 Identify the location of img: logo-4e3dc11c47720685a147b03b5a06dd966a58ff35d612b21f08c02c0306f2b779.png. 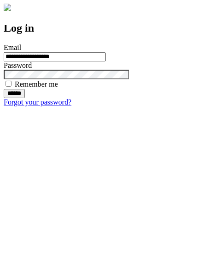
(7, 7).